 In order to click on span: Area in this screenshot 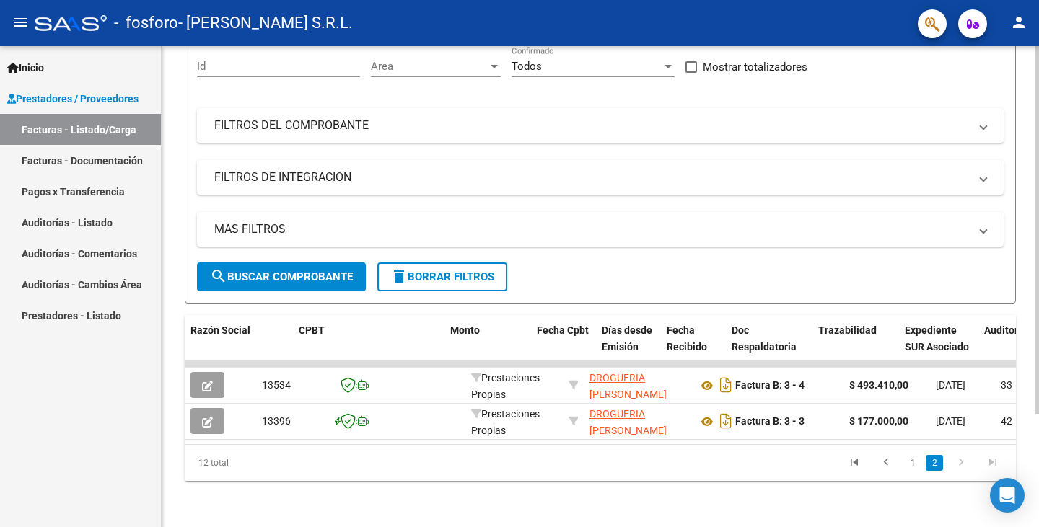, I will do `click(429, 66)`.